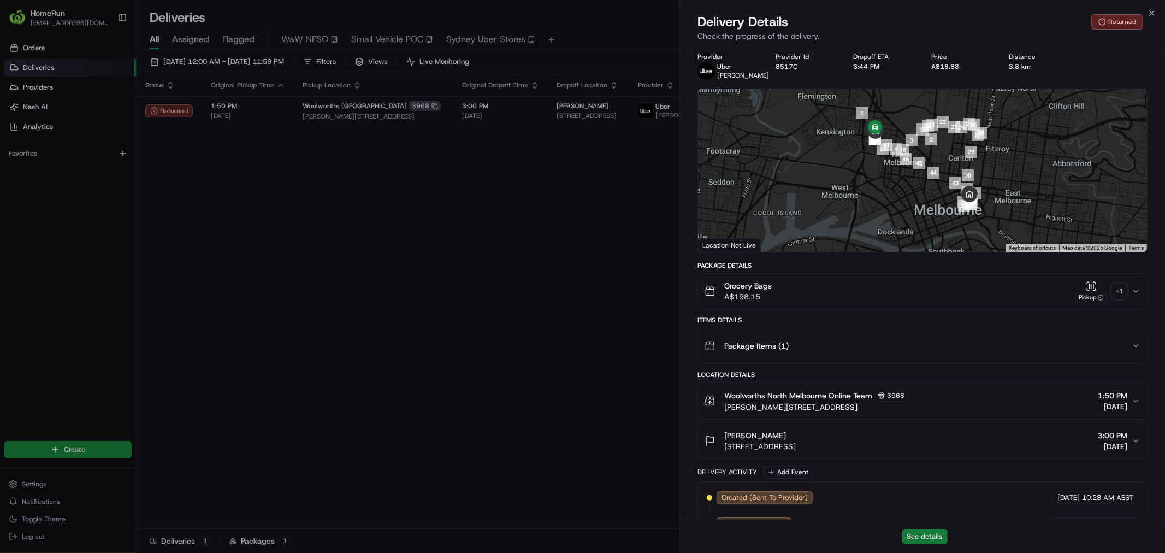  Describe the element at coordinates (954, 127) in the screenshot. I see `div: 23` at that location.